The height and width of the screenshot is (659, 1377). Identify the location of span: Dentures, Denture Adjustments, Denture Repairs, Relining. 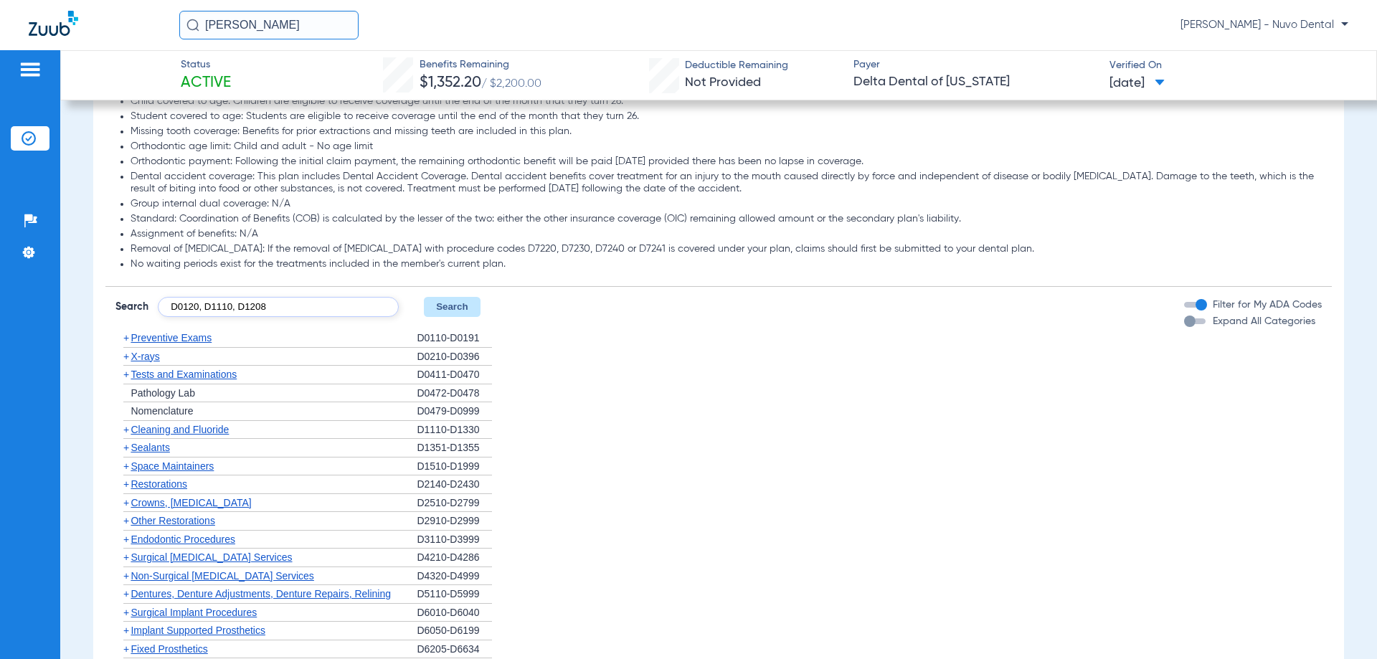
(260, 594).